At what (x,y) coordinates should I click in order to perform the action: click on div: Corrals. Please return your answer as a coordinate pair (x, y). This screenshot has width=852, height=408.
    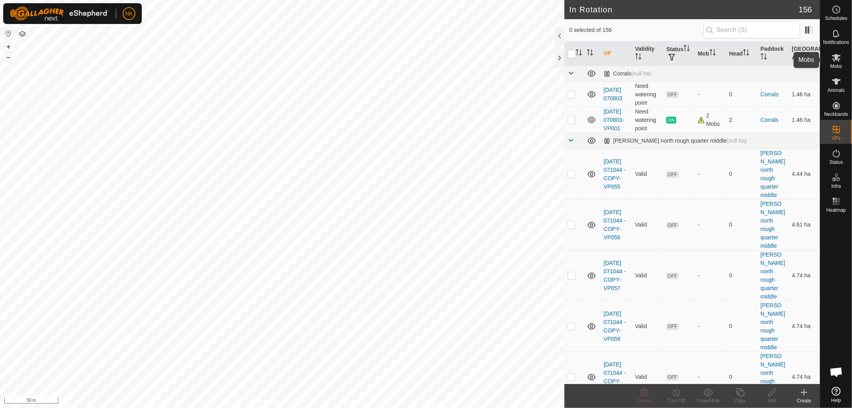
    Looking at the image, I should click on (628, 74).